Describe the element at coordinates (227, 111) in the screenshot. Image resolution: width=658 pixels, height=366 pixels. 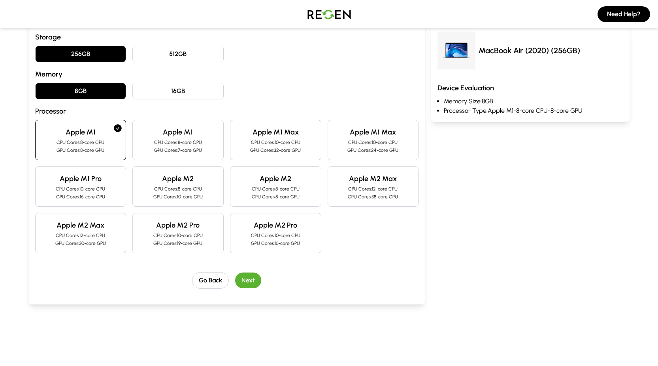
I see `h3: Processor` at that location.